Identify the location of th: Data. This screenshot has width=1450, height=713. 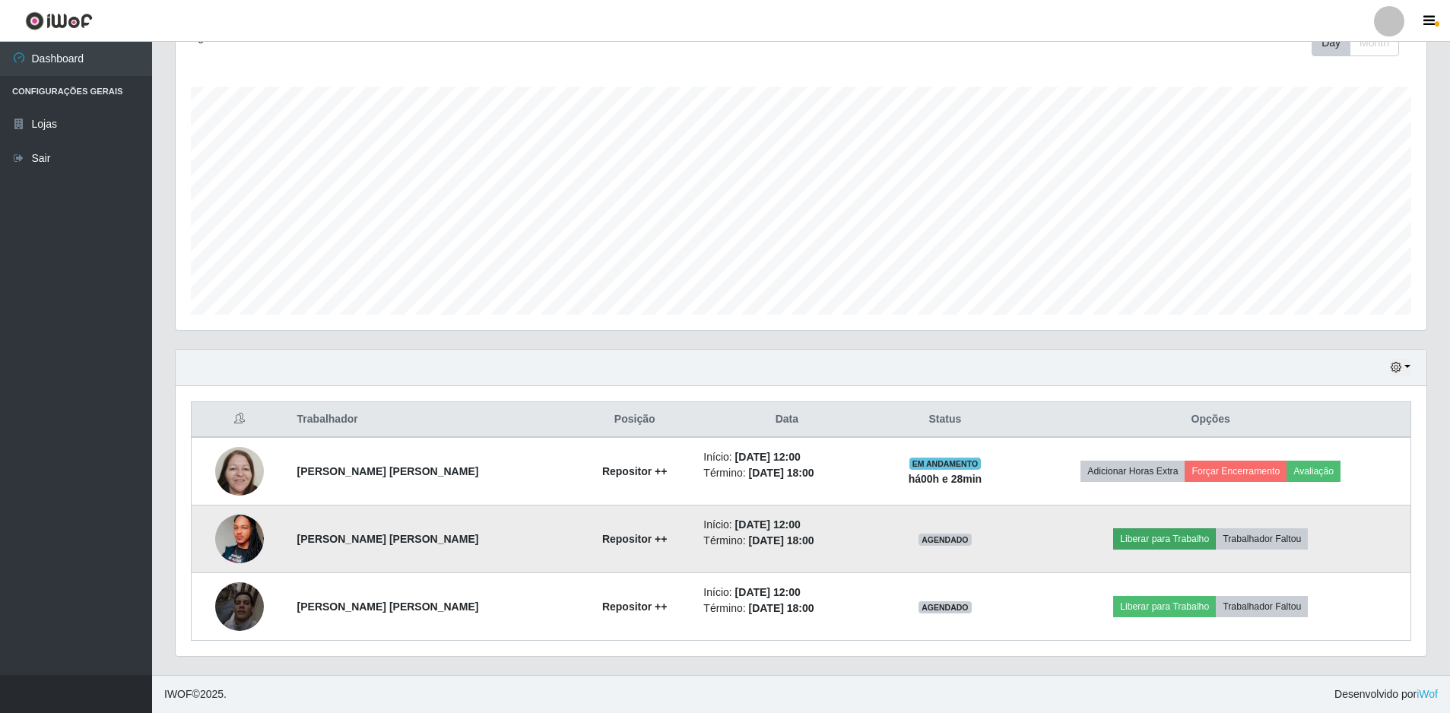
(786, 420).